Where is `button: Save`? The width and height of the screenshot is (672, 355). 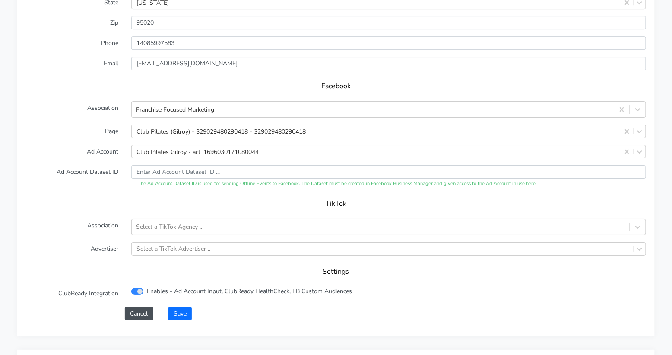 button: Save is located at coordinates (180, 313).